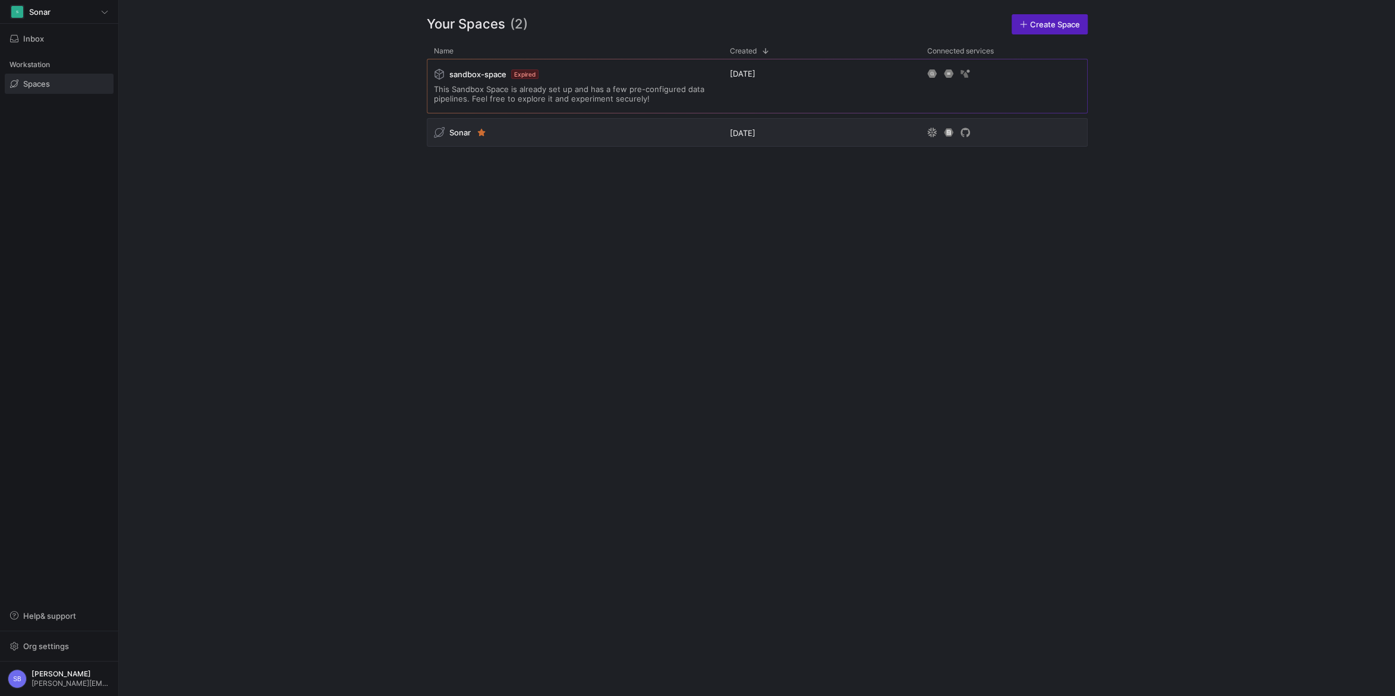 The width and height of the screenshot is (1395, 696). Describe the element at coordinates (36, 84) in the screenshot. I see `span: Spaces` at that location.